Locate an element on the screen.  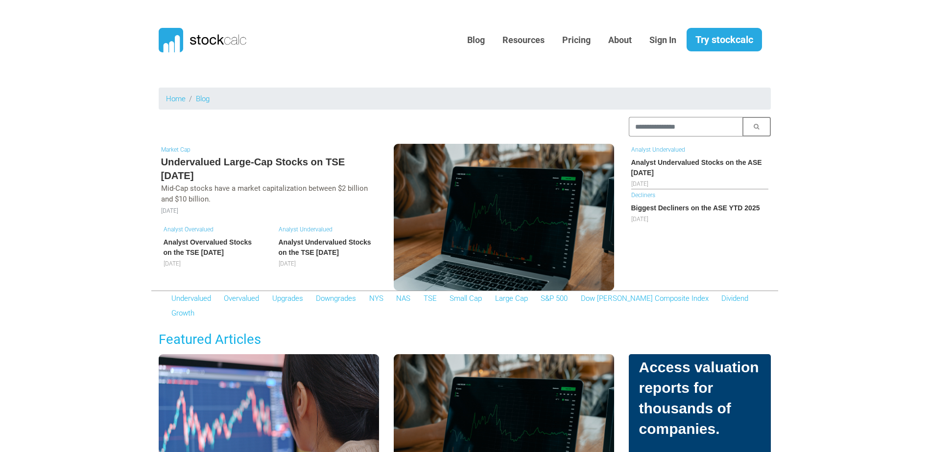
a: Dividend is located at coordinates (735, 299).